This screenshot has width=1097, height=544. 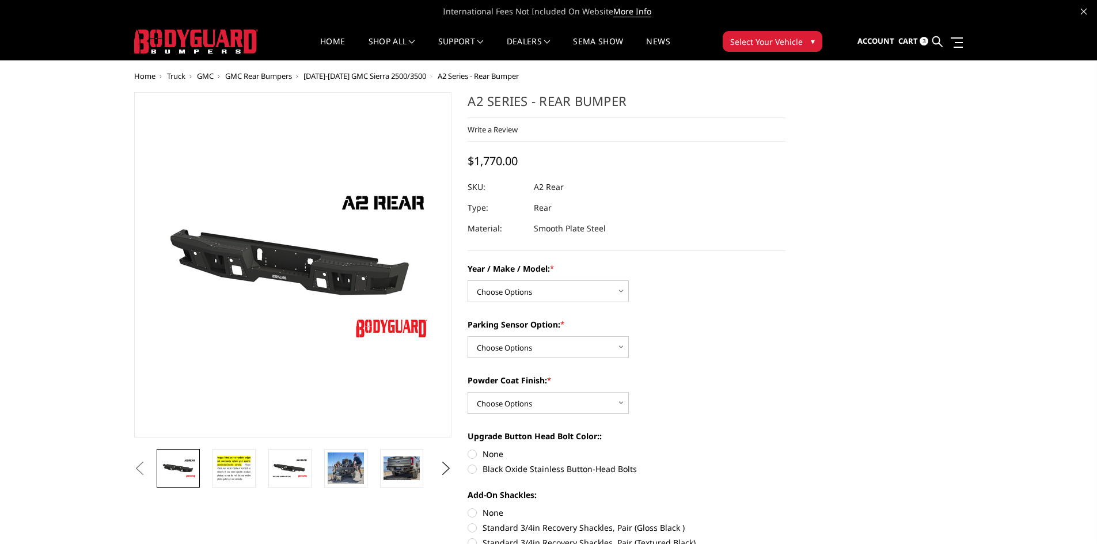 What do you see at coordinates (446, 469) in the screenshot?
I see `button: Next` at bounding box center [446, 469].